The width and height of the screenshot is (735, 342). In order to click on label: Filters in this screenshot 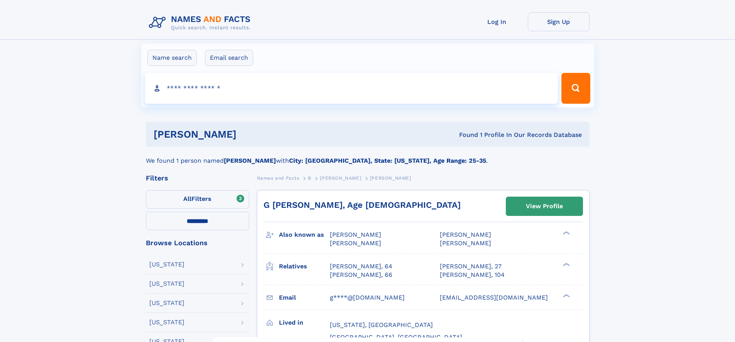, I will do `click(197, 199)`.